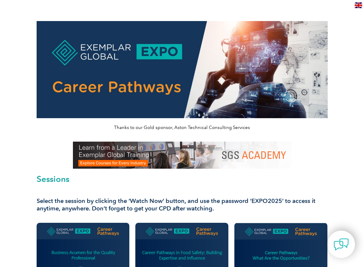 This screenshot has width=364, height=267. I want to click on h3: Select the session by clicking the ‘Watch Now’ button, and use the password ‘EXPO2025’ to access ..., so click(182, 205).